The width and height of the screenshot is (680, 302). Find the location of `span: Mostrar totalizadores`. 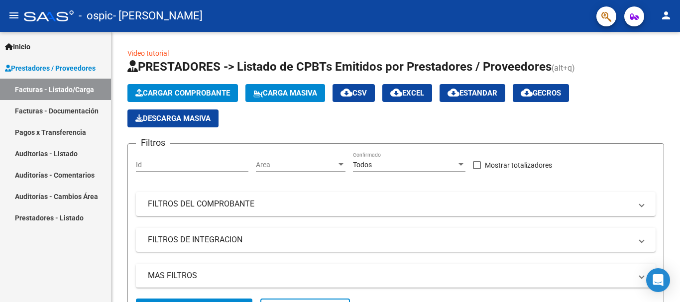

span: Mostrar totalizadores is located at coordinates (518, 165).